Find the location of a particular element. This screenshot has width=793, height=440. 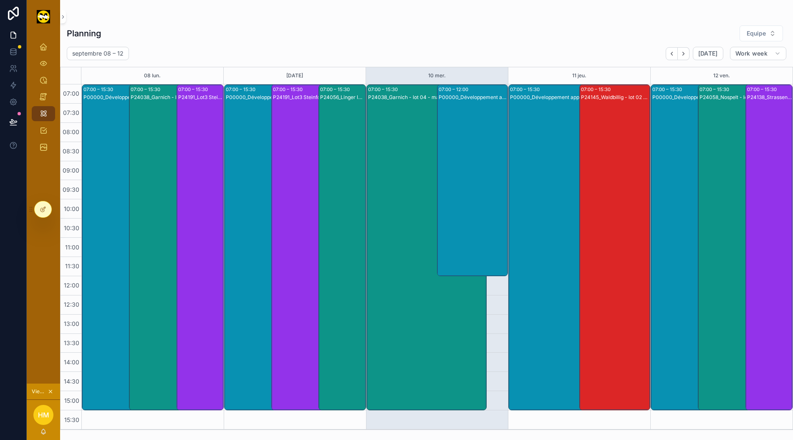

div: P24145_Waldbillig - lot 02 - maison invendue - prévoir encastrements complets is located at coordinates (615, 97).